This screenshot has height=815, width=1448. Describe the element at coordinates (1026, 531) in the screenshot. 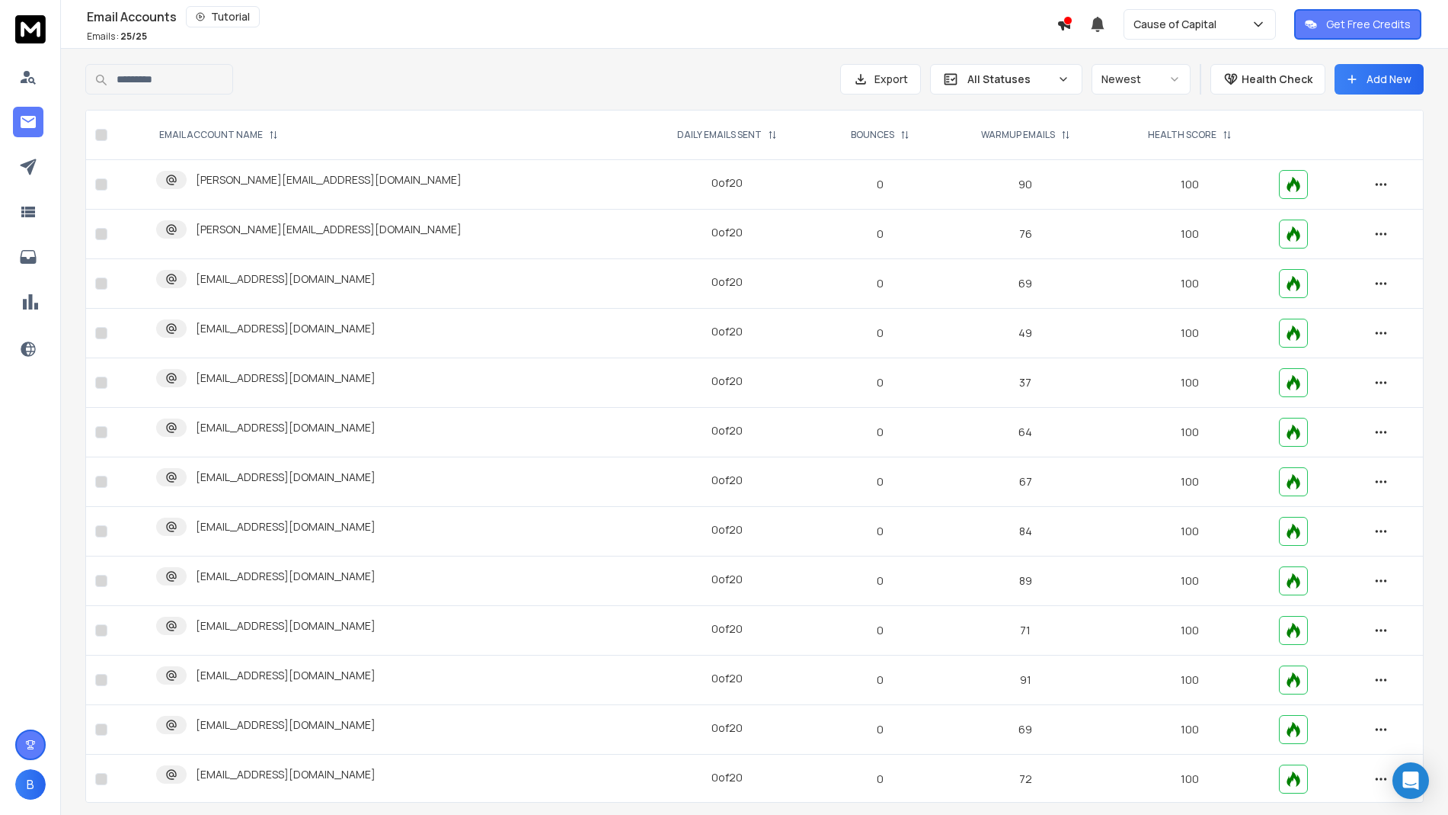

I see `td: 84` at that location.